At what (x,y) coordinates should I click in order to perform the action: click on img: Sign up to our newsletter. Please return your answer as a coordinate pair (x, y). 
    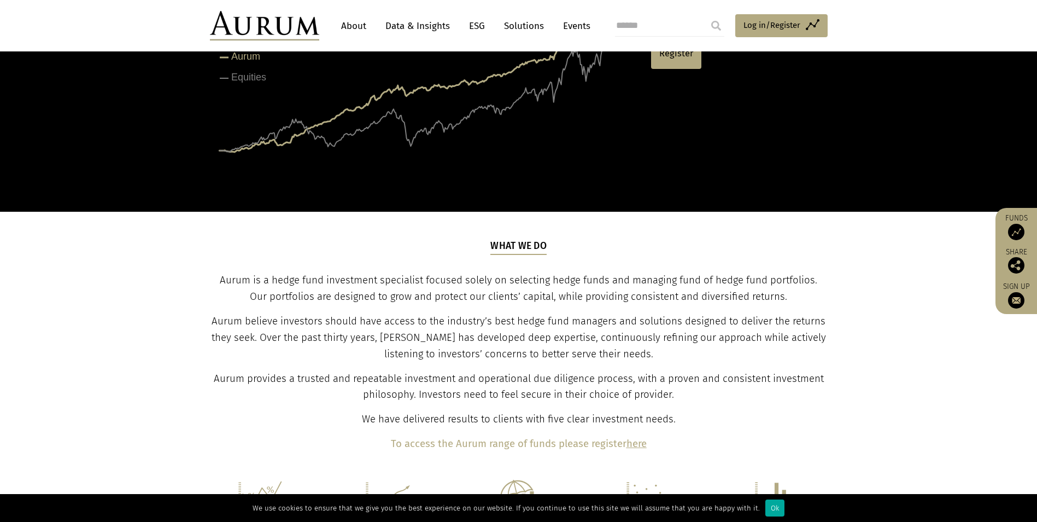
    Looking at the image, I should click on (1017, 300).